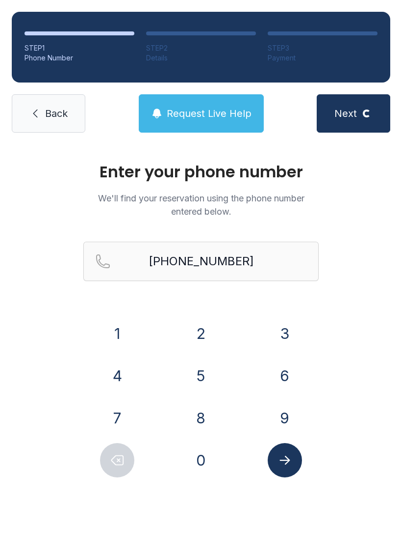 This screenshot has width=402, height=558. Describe the element at coordinates (285, 418) in the screenshot. I see `button: 9` at that location.